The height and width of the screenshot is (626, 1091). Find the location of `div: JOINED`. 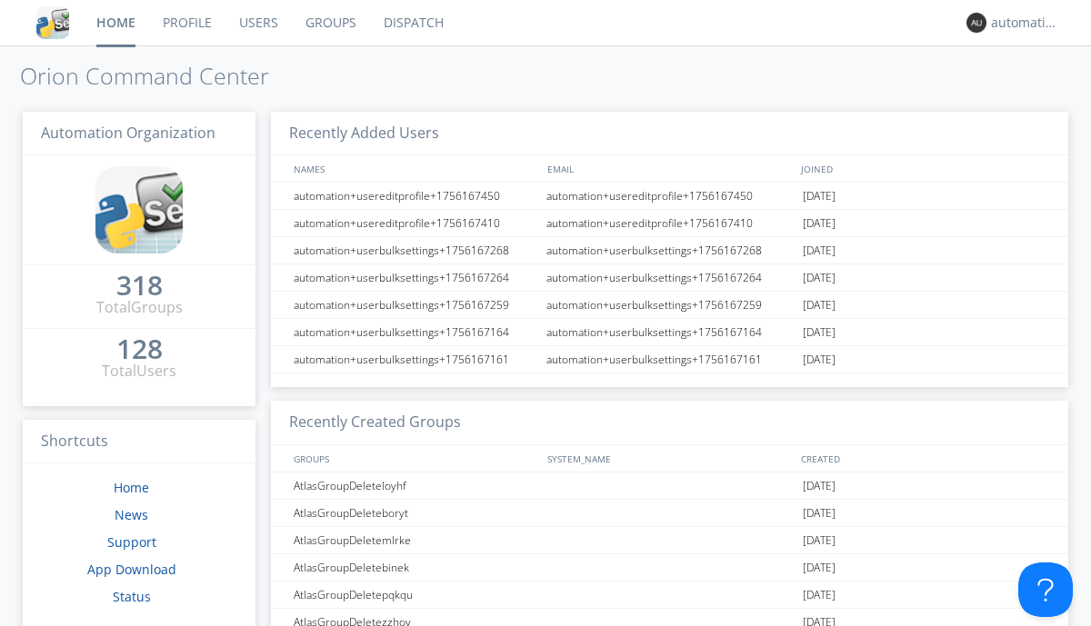

div: JOINED is located at coordinates (924, 168).